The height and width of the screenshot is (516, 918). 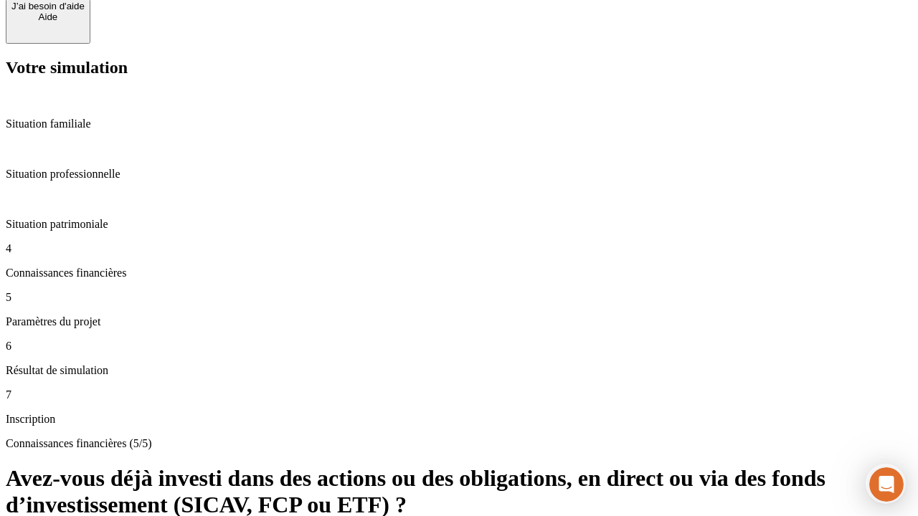 I want to click on p: Connaissances financières, so click(x=459, y=273).